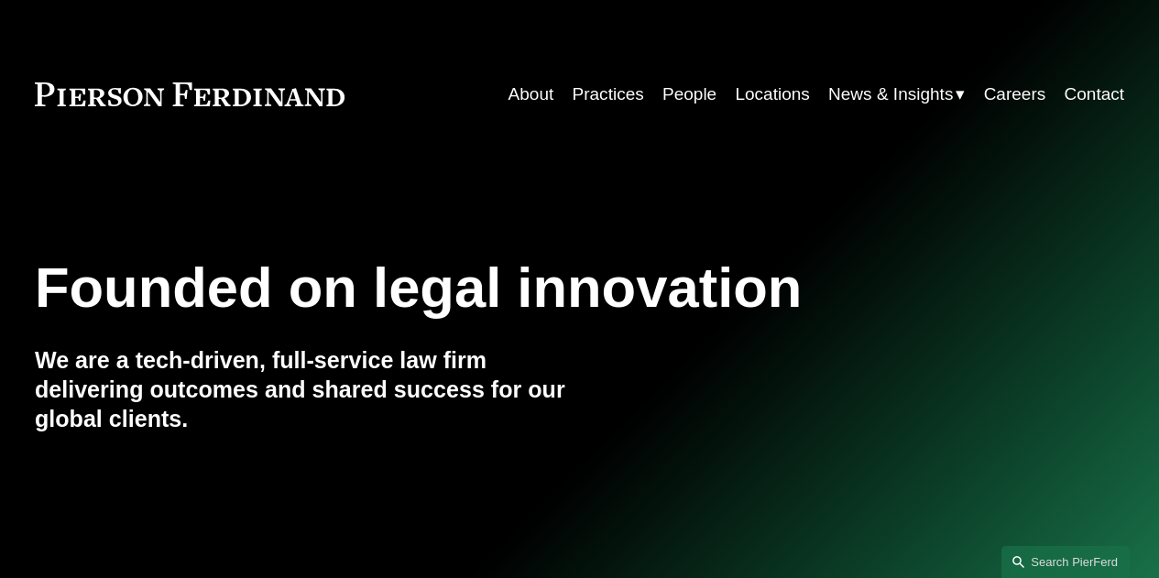  Describe the element at coordinates (1095, 94) in the screenshot. I see `a: Contact` at that location.